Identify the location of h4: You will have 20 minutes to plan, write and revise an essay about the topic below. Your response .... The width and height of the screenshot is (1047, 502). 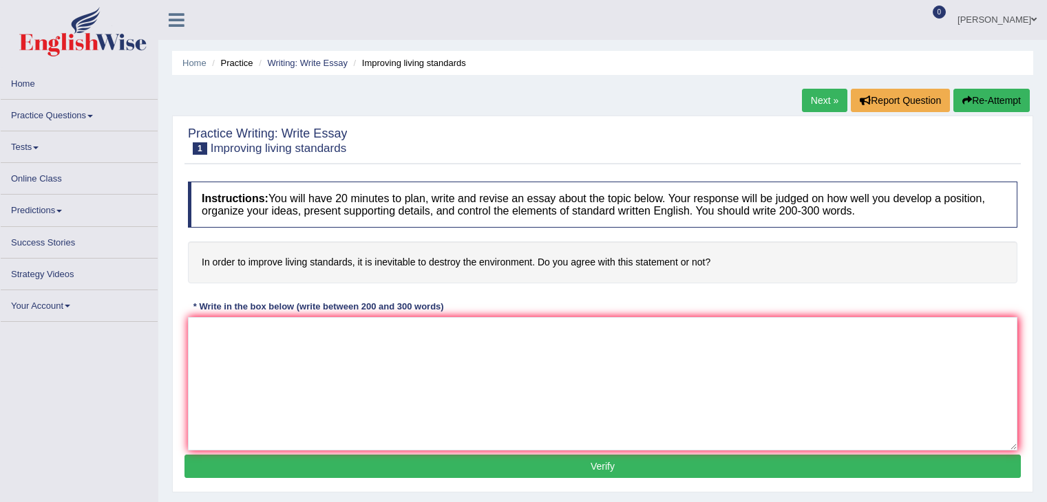
(602, 204).